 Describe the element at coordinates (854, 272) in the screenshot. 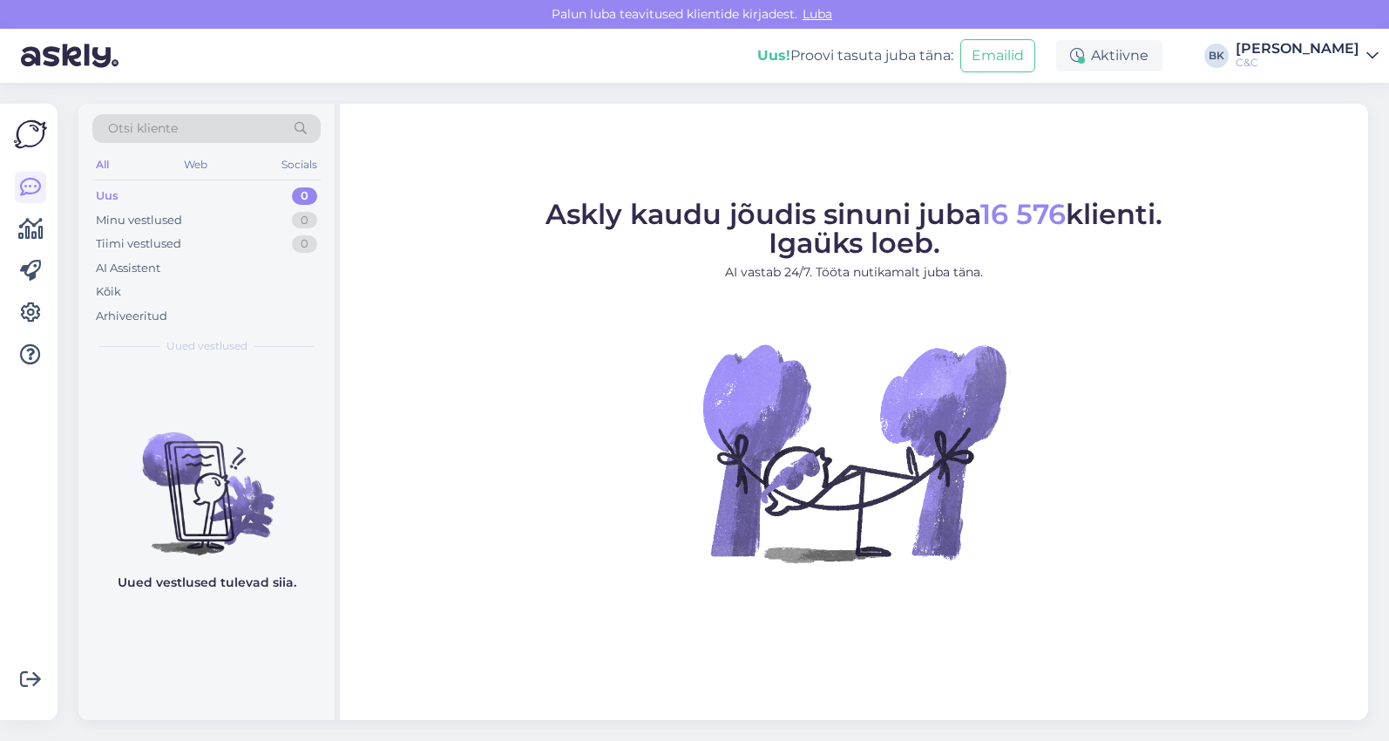

I see `p: AI vastab 24/7. Tööta nutikamalt juba täna.` at that location.